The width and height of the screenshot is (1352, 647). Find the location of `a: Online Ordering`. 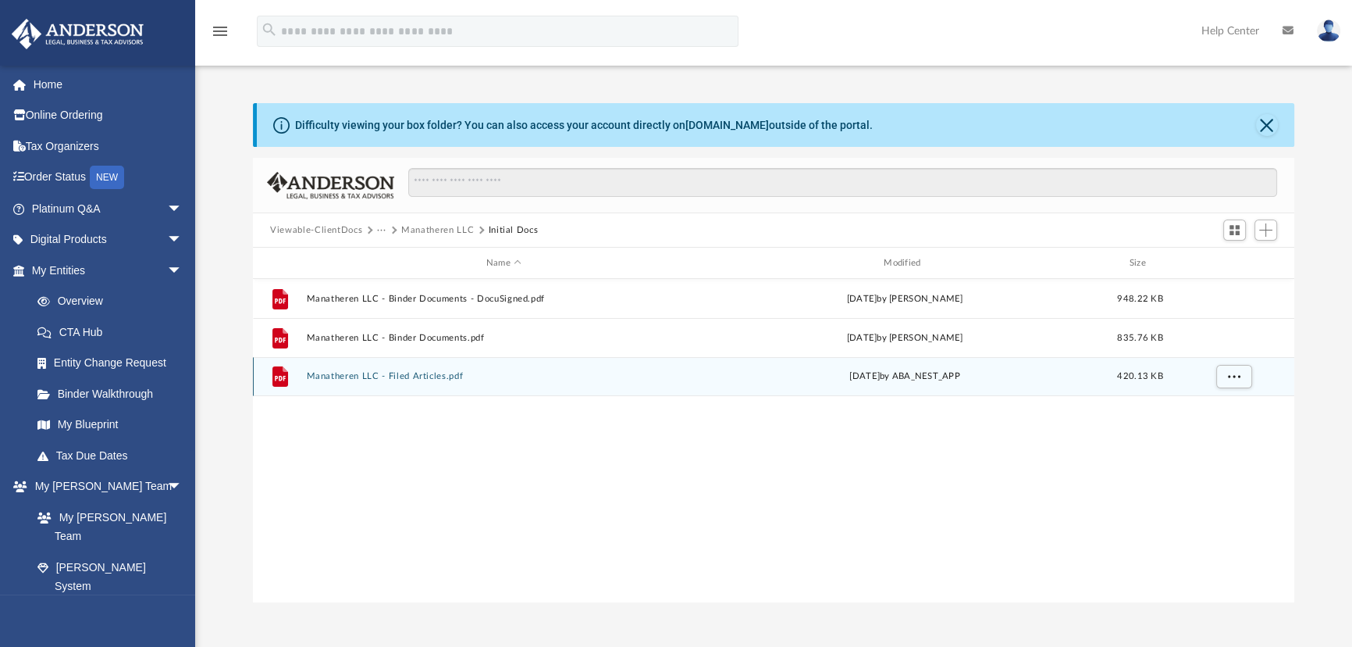

a: Online Ordering is located at coordinates (109, 116).